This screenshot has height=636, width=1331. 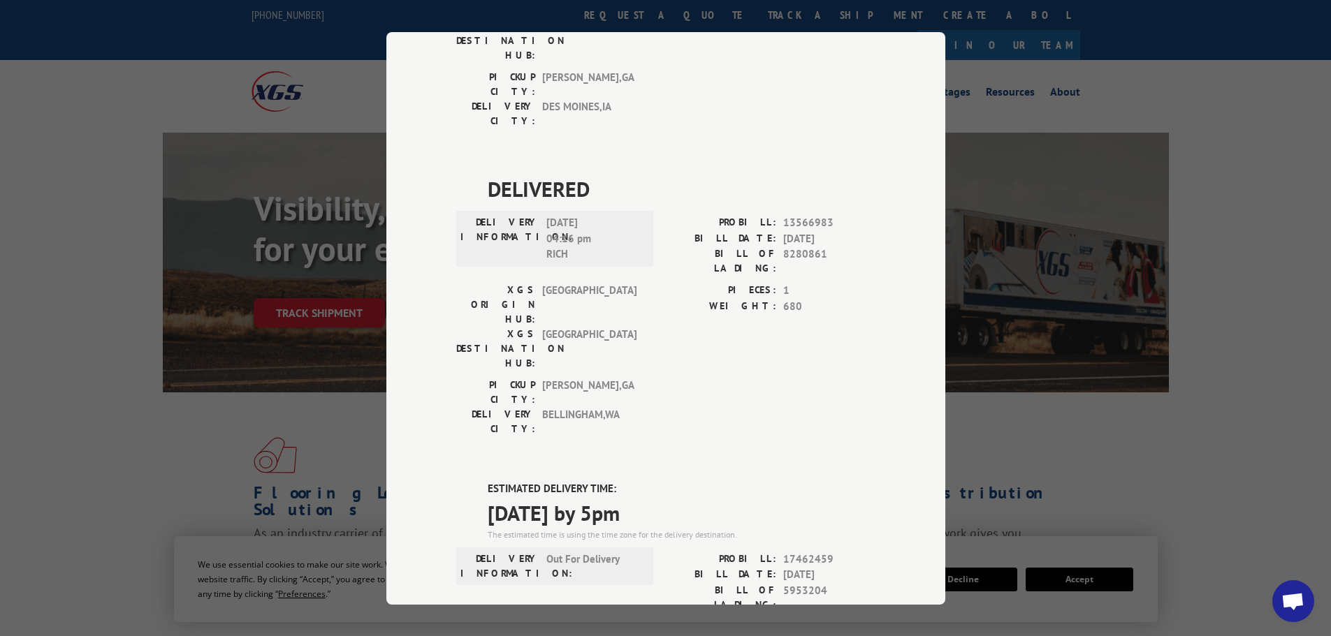 I want to click on span: TAX-AIR, so click(x=589, y=41).